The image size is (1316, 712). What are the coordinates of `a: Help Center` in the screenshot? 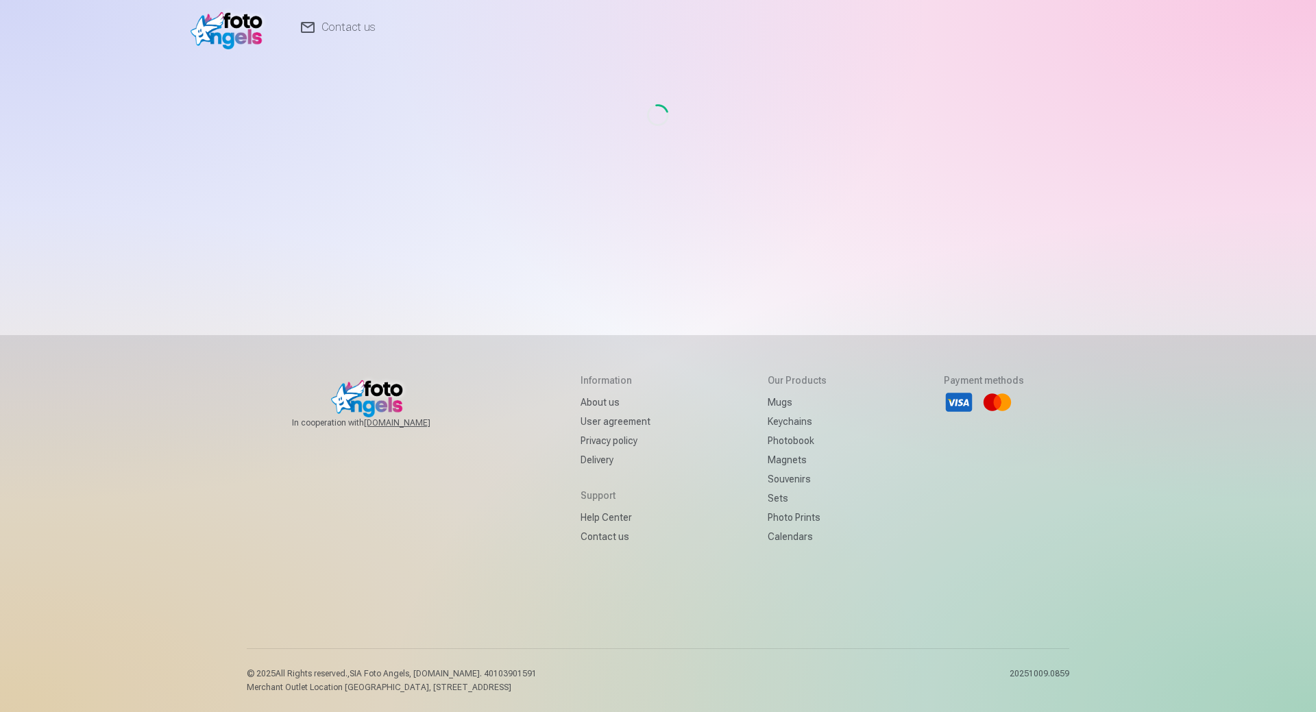 It's located at (616, 518).